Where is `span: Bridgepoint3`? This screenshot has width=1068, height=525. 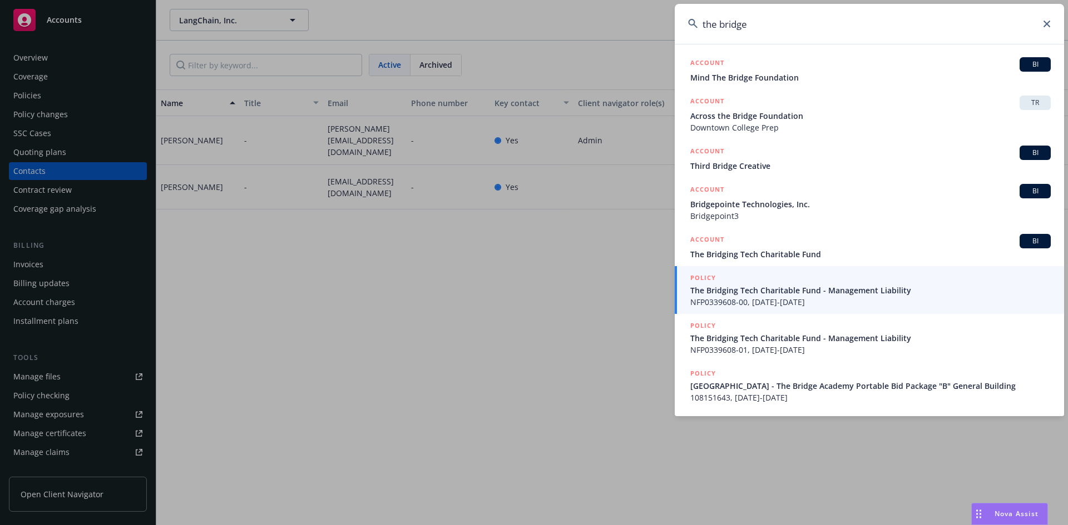
span: Bridgepoint3 is located at coordinates (870, 216).